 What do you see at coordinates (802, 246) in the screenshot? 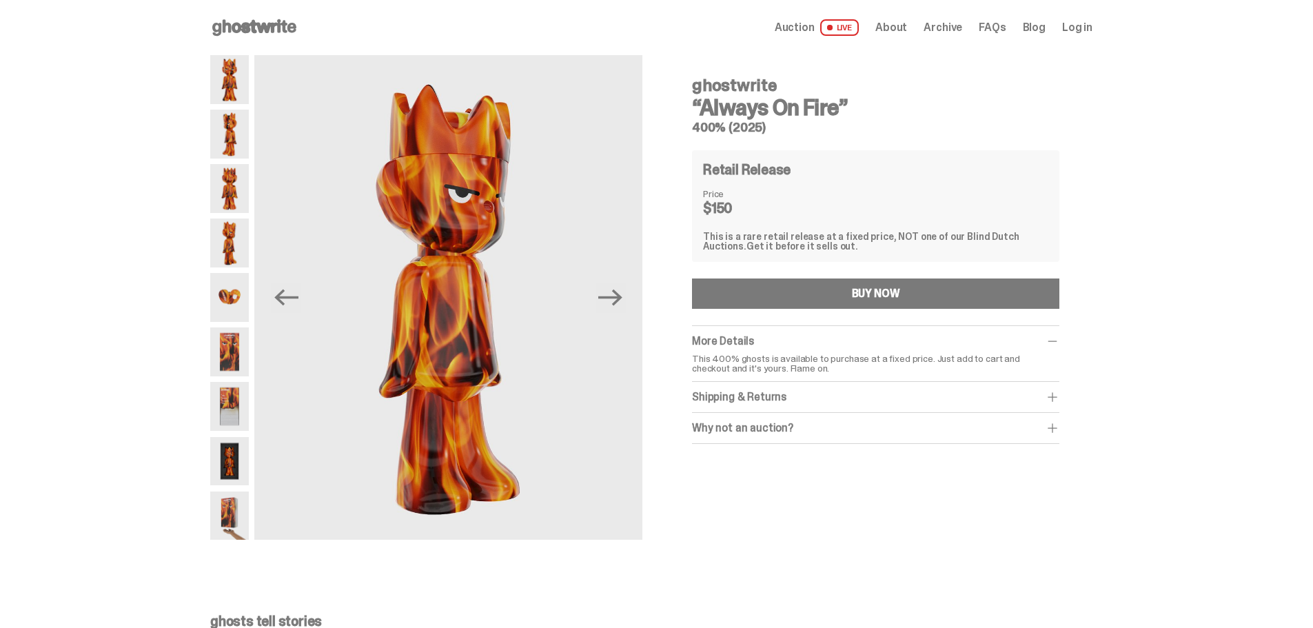
I see `span: Get it before it sells out.` at bounding box center [802, 246].